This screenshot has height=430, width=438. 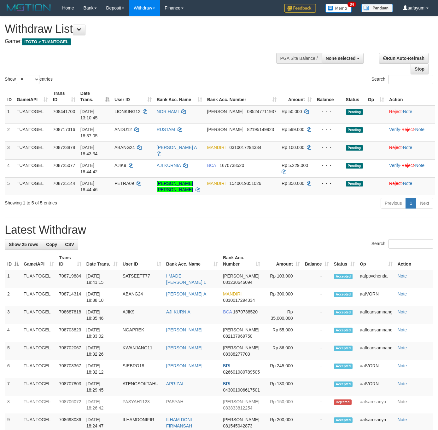 What do you see at coordinates (70, 315) in the screenshot?
I see `td: 708687818` at bounding box center [70, 315].